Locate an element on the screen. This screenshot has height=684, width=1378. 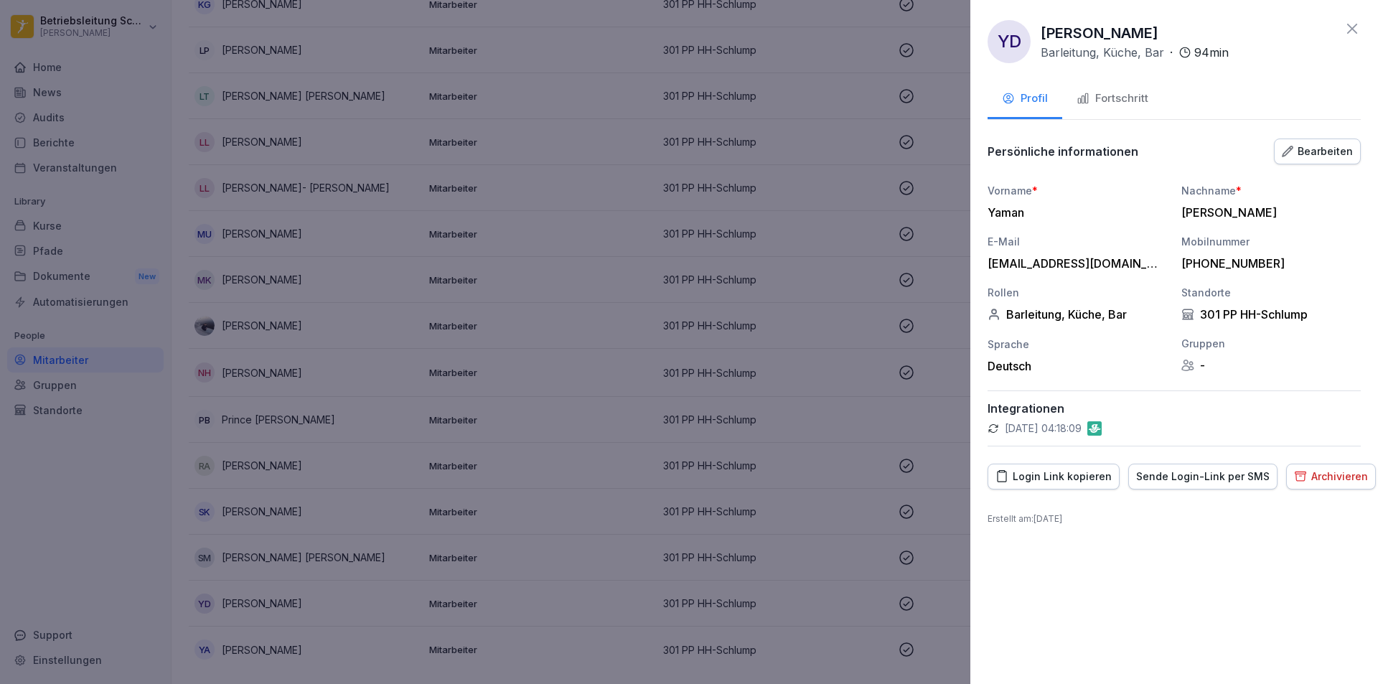
button: Sende Login-Link per SMS is located at coordinates (1203, 476).